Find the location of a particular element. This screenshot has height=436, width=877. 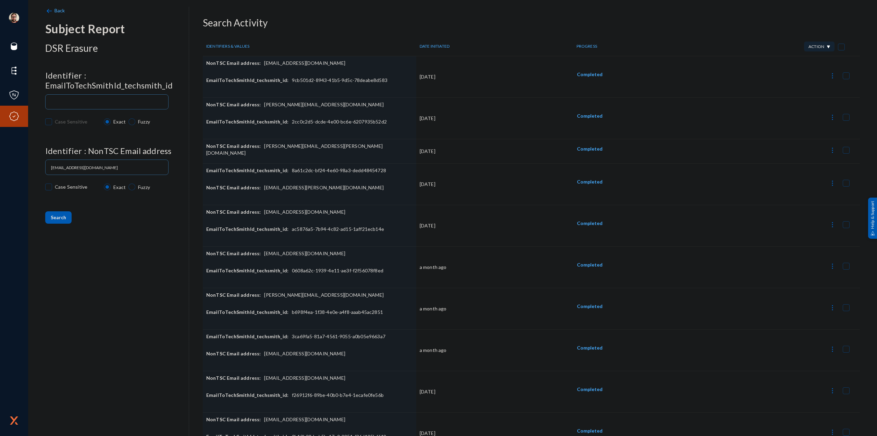

div: f26912f6-89be-40b0-b7e4-1ecafe0fe56b is located at coordinates (309, 400).